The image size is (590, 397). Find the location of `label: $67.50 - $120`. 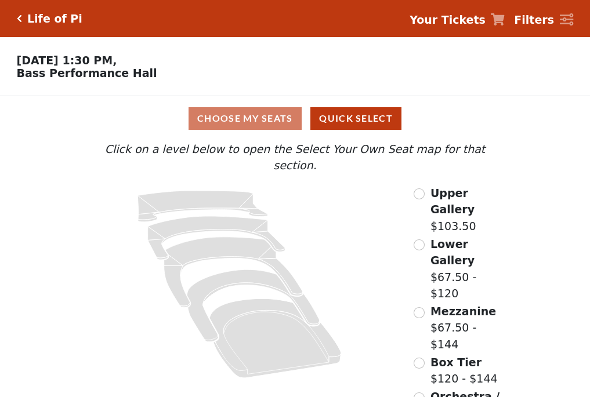

label: $67.50 - $120 is located at coordinates (469, 269).